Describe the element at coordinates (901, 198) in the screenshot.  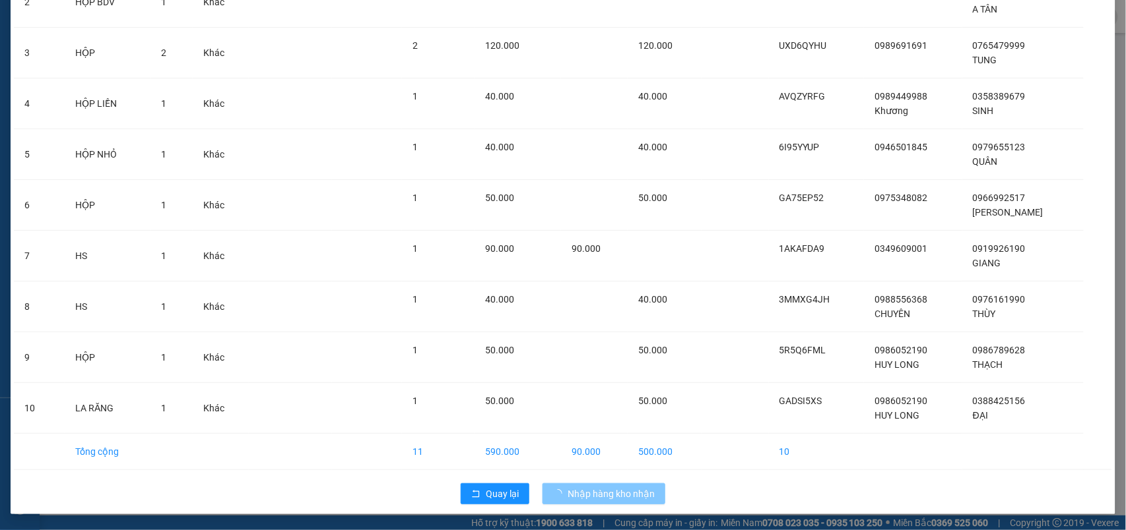
I see `span: 0975348082` at that location.